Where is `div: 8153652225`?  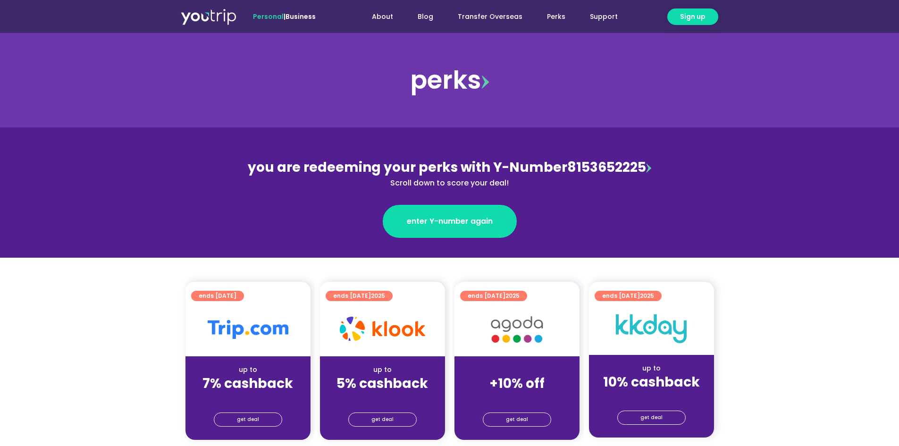
div: 8153652225 is located at coordinates (450, 173).